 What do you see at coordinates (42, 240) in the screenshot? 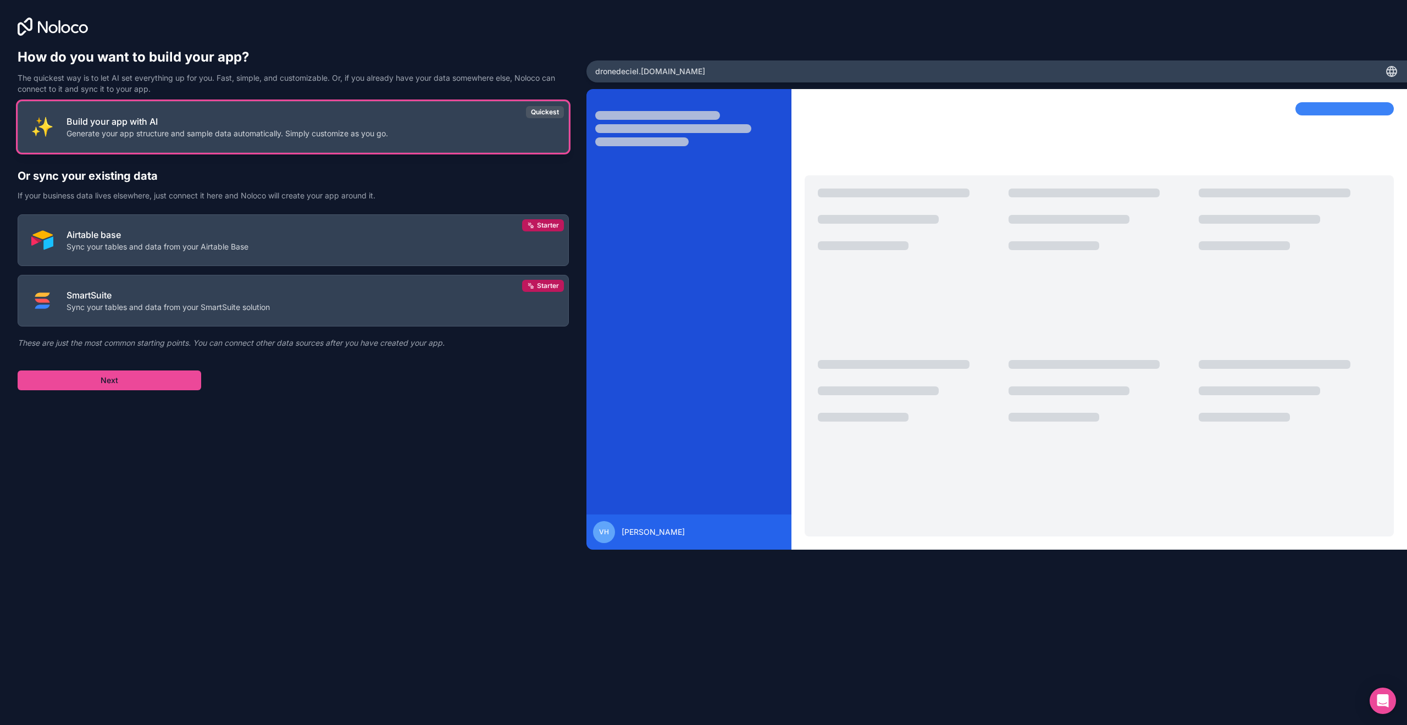
I see `img: AIRTABLE` at bounding box center [42, 240].